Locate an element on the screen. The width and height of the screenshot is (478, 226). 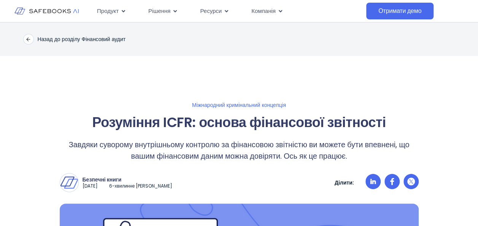
a: Назад до розділу Фінансовий аудит is located at coordinates (75, 39).